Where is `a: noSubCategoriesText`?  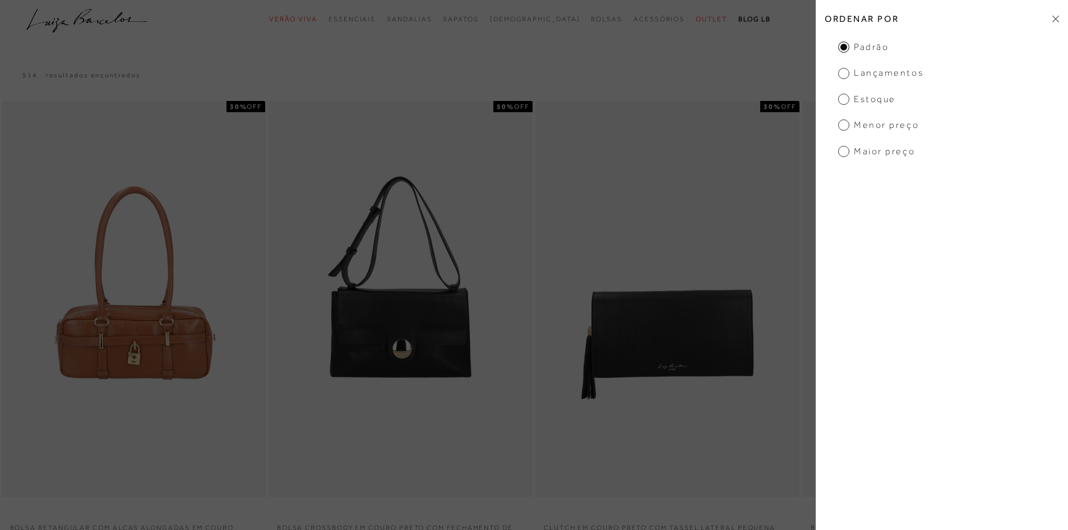 a: noSubCategoriesText is located at coordinates (535, 19).